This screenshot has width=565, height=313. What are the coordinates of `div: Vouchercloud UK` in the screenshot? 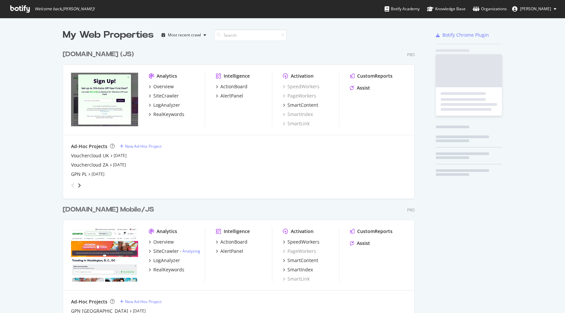 It's located at (90, 156).